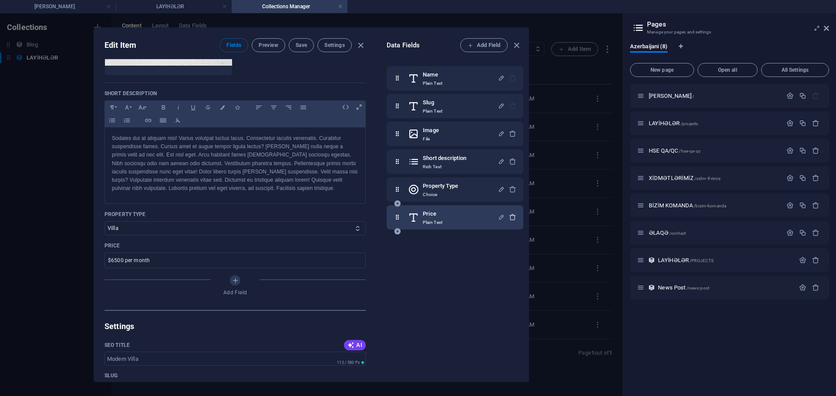 The image size is (836, 396). I want to click on p: Price, so click(235, 246).